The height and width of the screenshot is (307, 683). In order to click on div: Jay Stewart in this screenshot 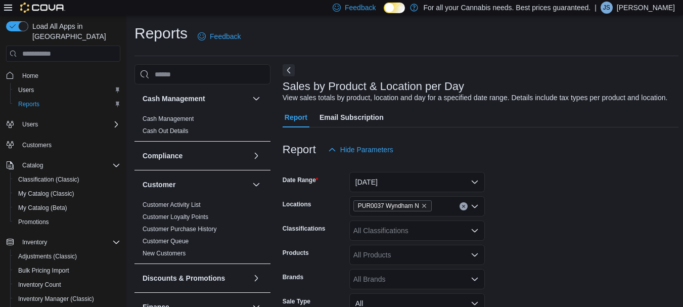, I will do `click(607, 8)`.